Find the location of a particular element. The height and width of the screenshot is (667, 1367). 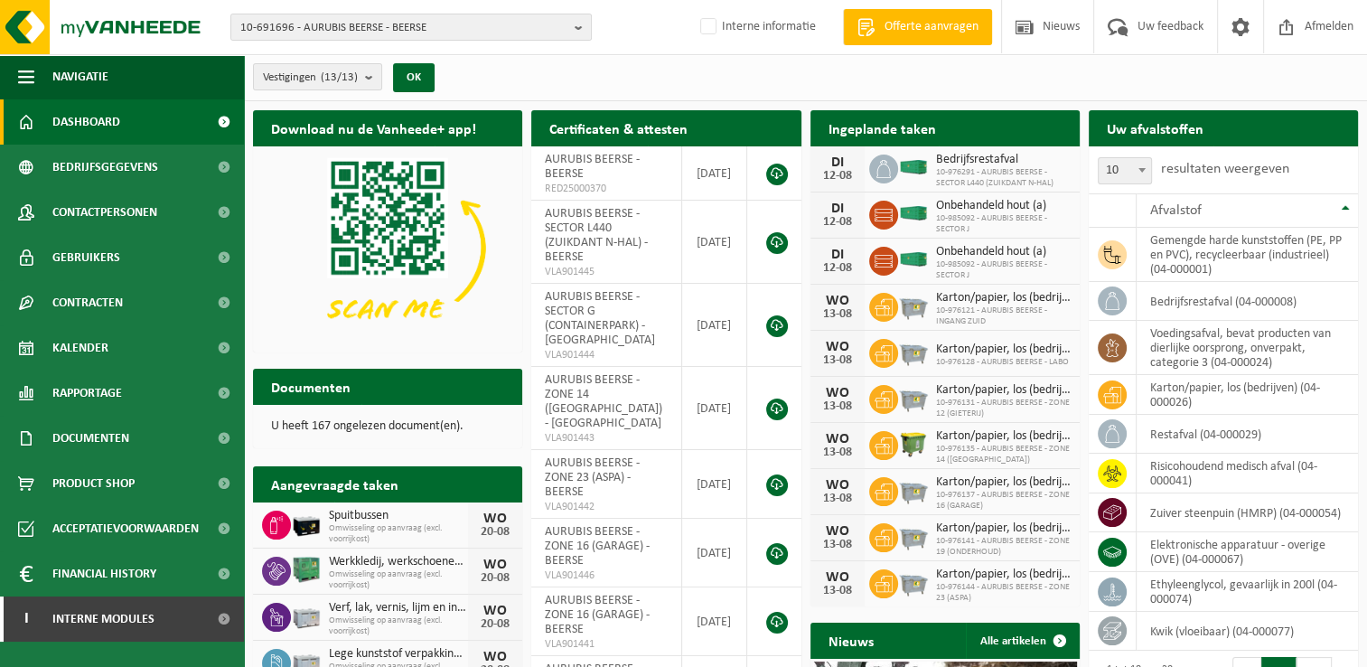

span: Documenten is located at coordinates (90, 438).